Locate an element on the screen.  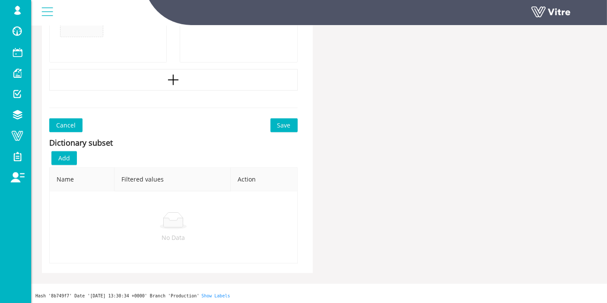
p: No Data is located at coordinates (173, 238).